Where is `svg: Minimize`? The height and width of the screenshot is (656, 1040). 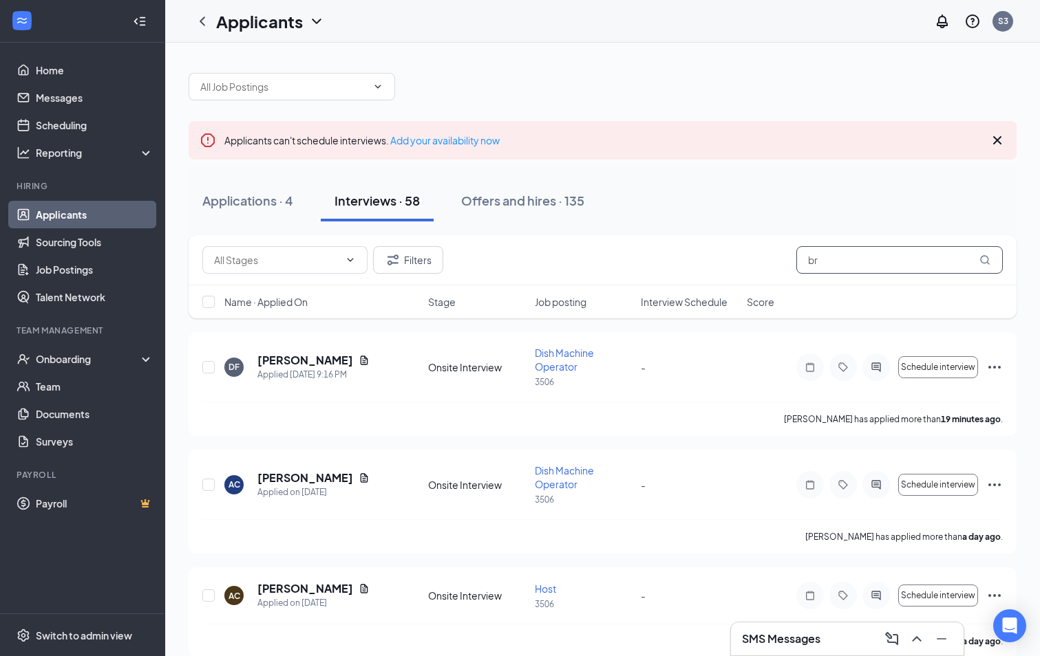
svg: Minimize is located at coordinates (941, 639).